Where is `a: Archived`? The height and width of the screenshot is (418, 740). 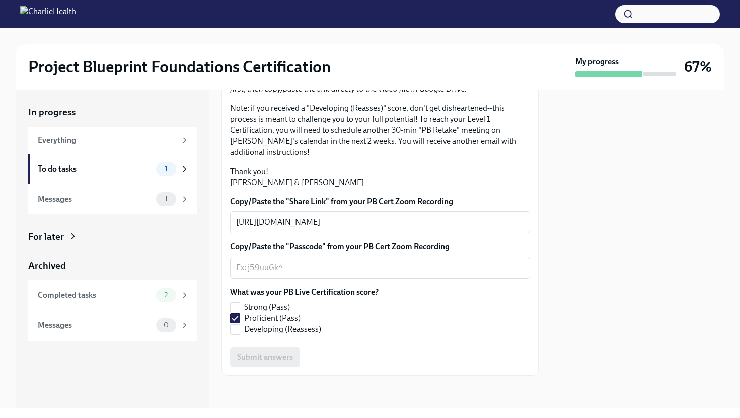
a: Archived is located at coordinates (113, 266).